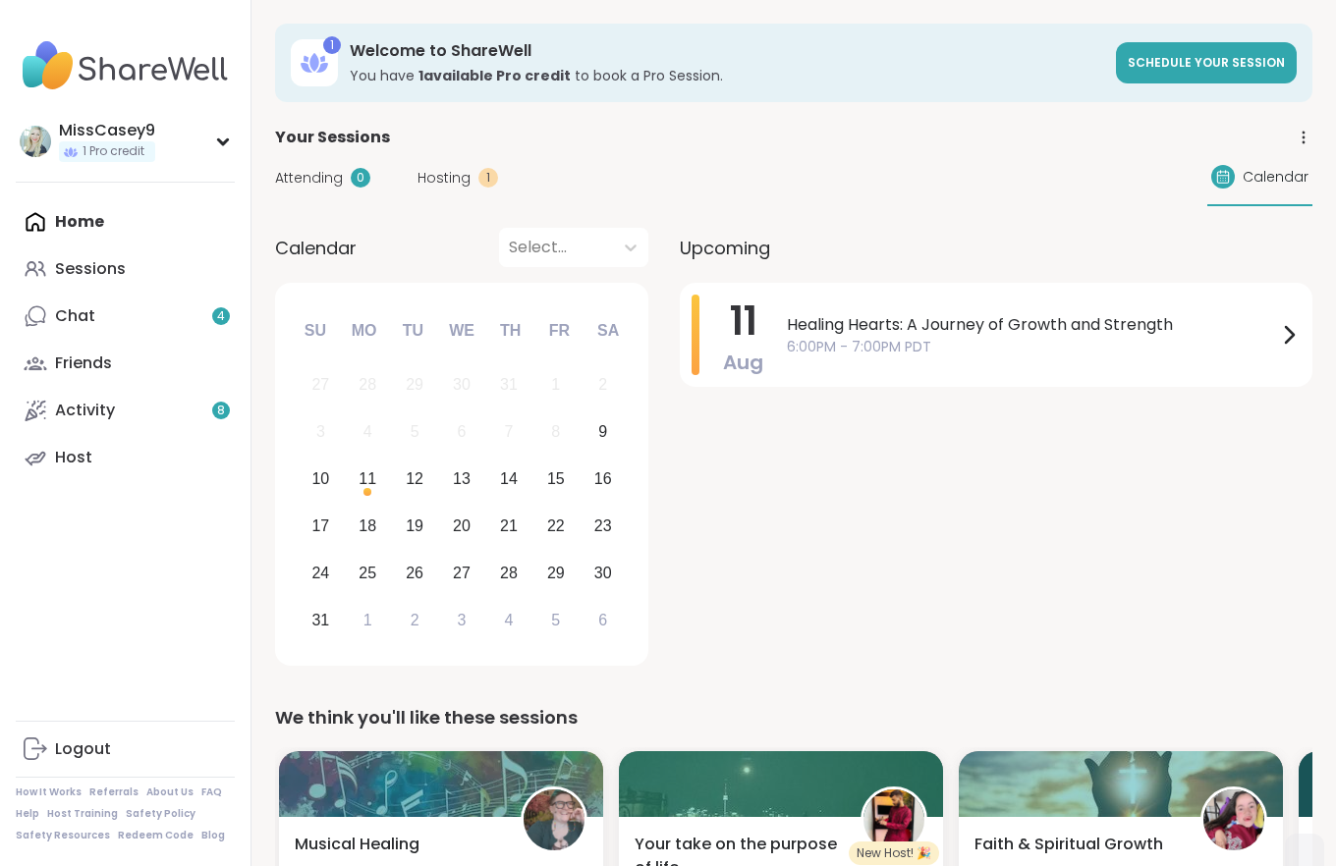  What do you see at coordinates (511, 331) in the screenshot?
I see `div: Th` at bounding box center [511, 331].